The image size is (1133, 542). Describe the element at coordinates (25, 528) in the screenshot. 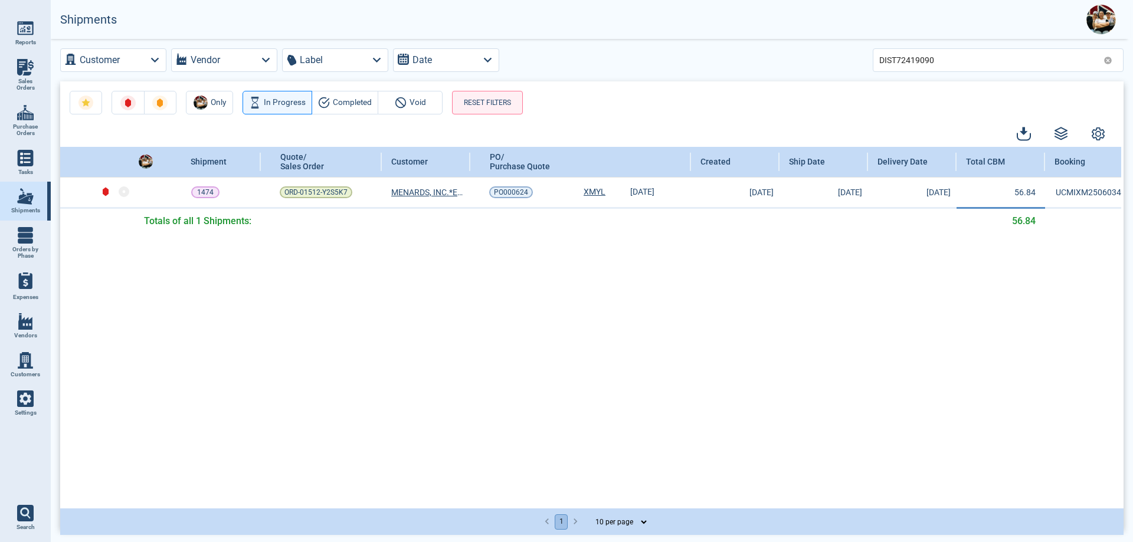

I see `span: Search` at that location.